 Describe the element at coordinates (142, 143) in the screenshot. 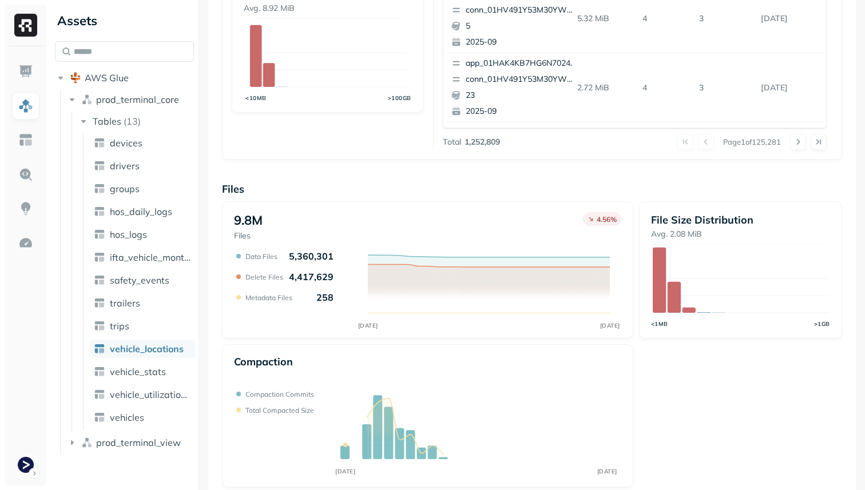

I see `a: devices` at that location.